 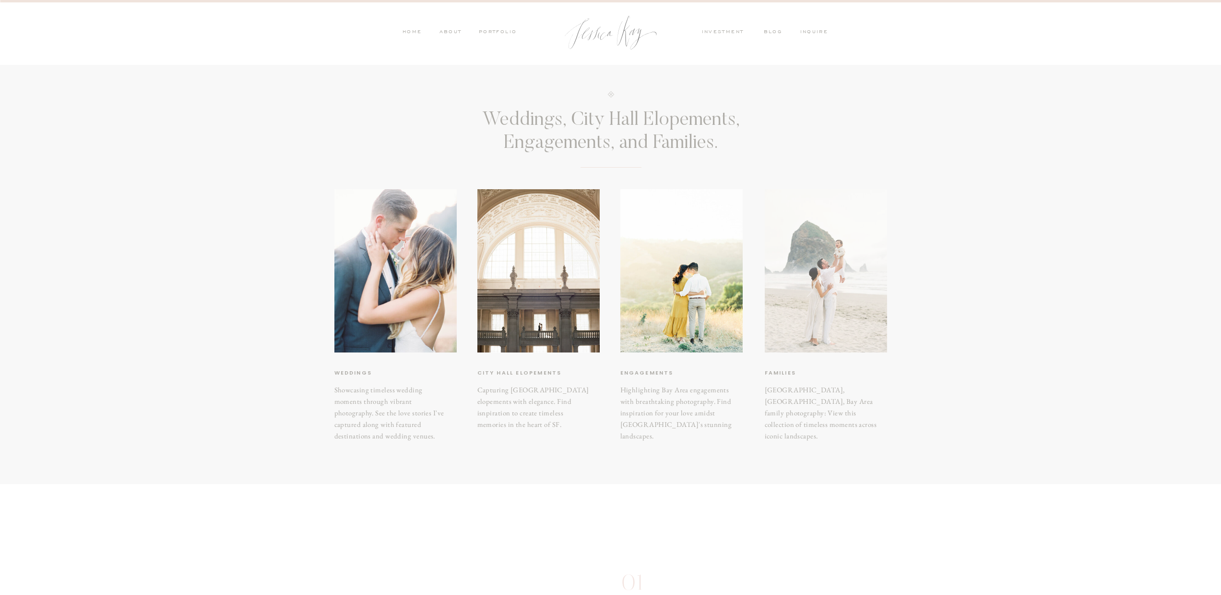 I want to click on nav: blog, so click(x=776, y=33).